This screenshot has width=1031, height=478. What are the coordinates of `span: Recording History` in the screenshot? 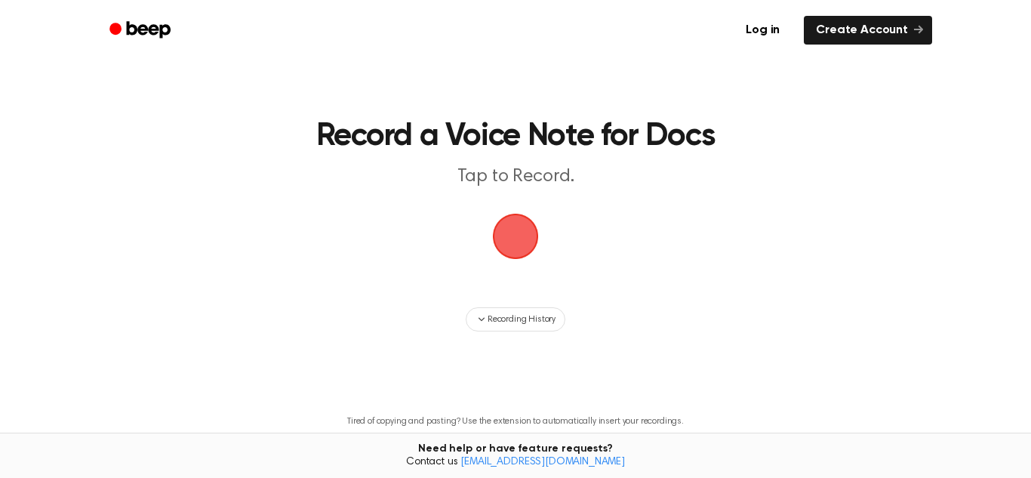 It's located at (521, 319).